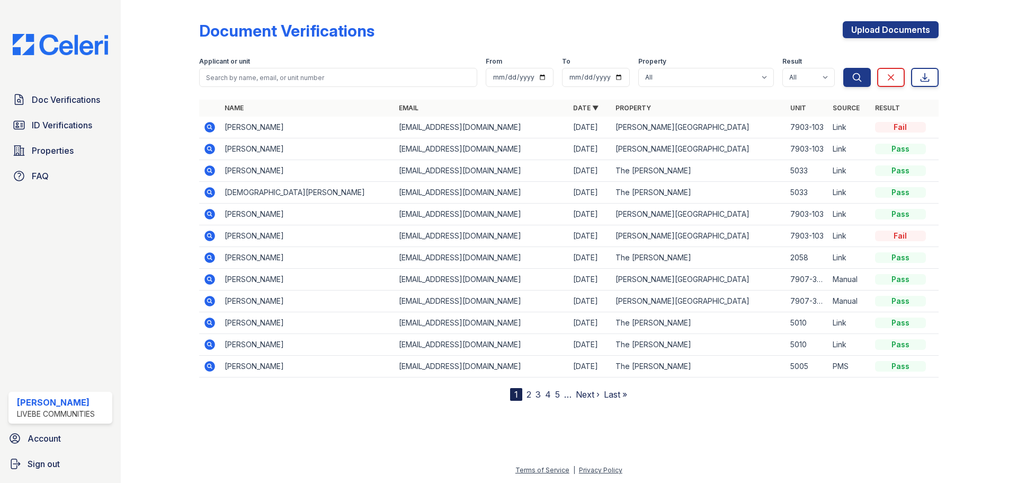  Describe the element at coordinates (62, 125) in the screenshot. I see `span: ID Verifications` at that location.